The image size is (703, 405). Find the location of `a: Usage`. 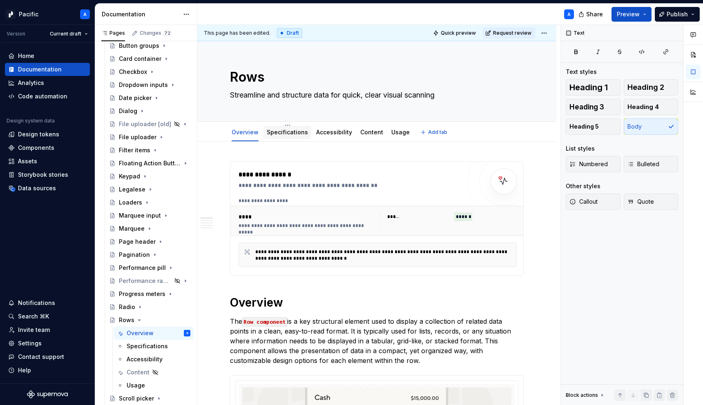

a: Usage is located at coordinates (154, 386).